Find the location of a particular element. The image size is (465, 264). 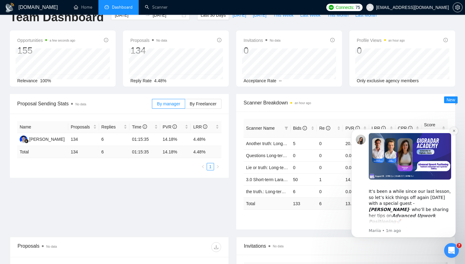

span: Dashboard is located at coordinates (122, 7).